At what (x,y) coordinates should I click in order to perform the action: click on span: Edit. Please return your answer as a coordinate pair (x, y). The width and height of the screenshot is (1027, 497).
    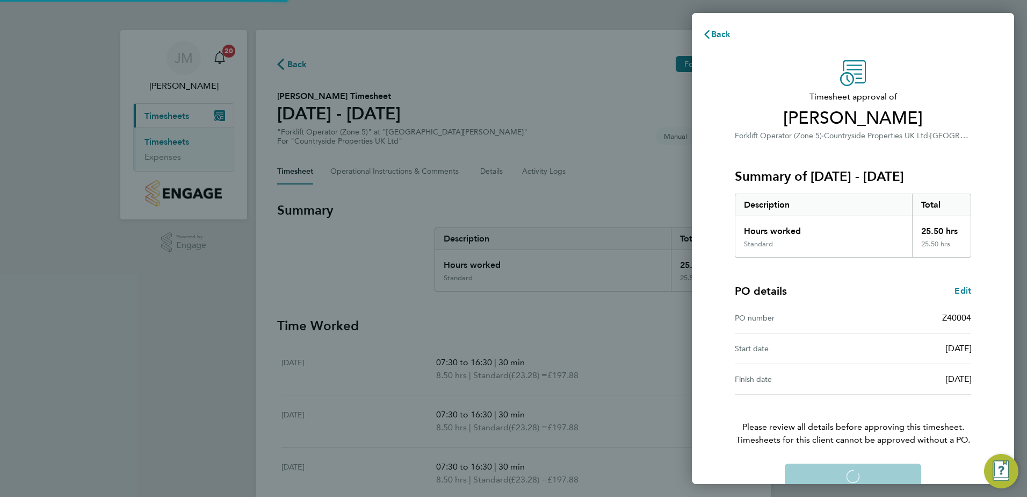
    Looking at the image, I should click on (963, 290).